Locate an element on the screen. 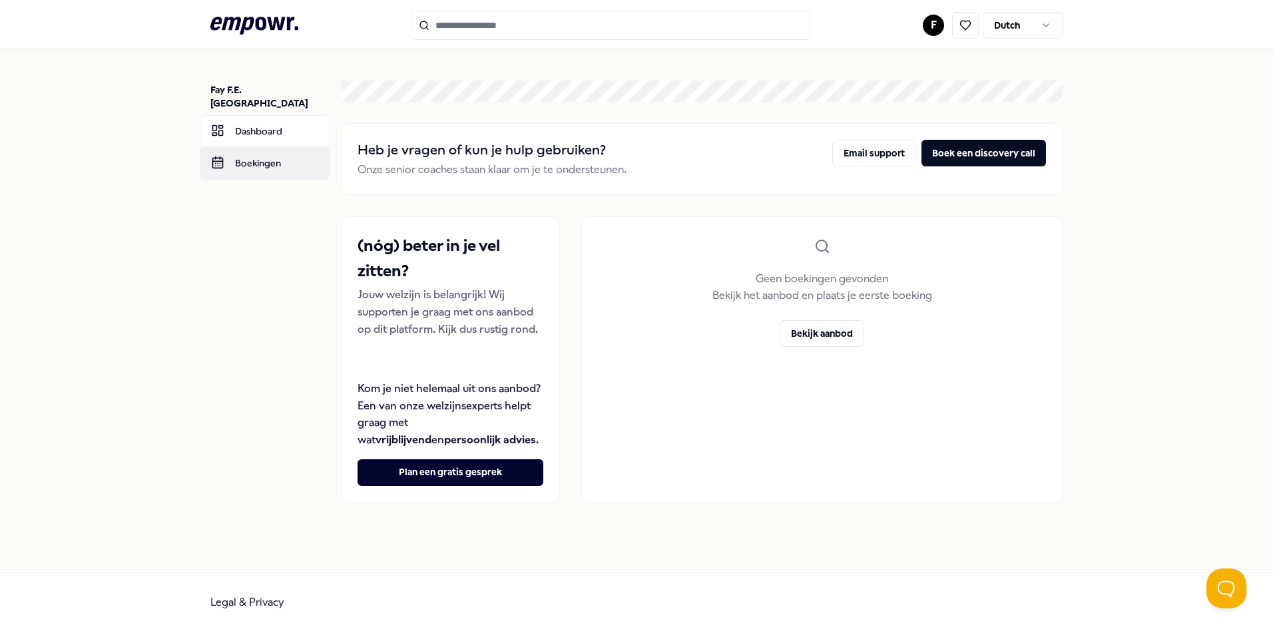 The image size is (1273, 635). h2: (nóg) beter in je vel zitten? is located at coordinates (450, 258).